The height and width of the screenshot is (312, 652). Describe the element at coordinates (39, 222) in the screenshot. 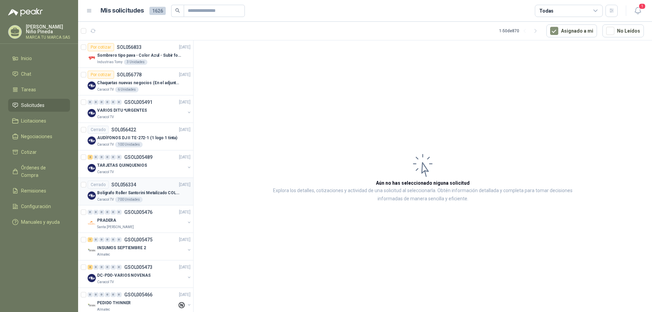

I see `a: Manuales y ayuda` at that location.